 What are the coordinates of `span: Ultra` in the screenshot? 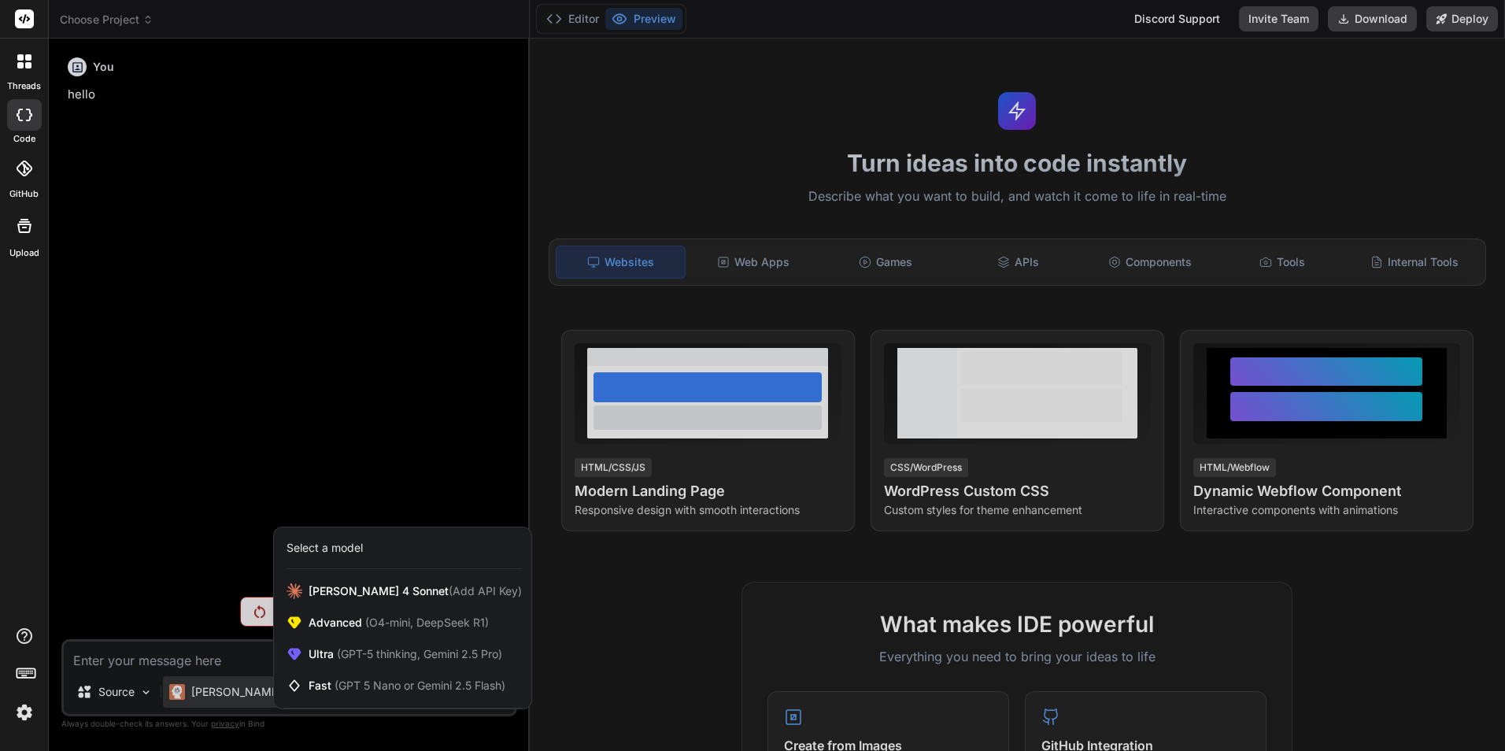 It's located at (405, 654).